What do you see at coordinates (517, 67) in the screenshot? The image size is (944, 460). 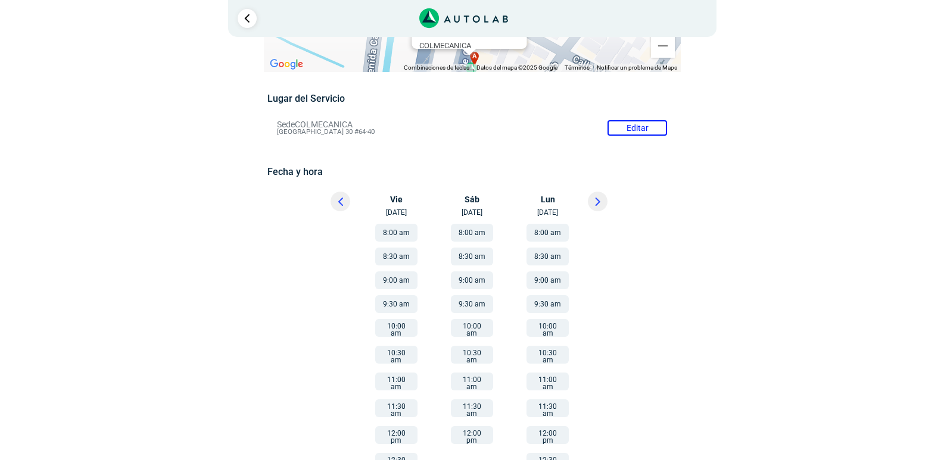 I see `span: Datos del mapa ©2025 Google` at bounding box center [517, 67].